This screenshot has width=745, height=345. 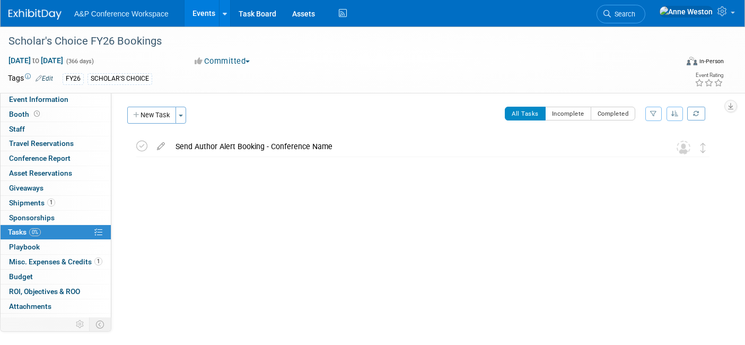 I want to click on button: Committed, so click(x=222, y=61).